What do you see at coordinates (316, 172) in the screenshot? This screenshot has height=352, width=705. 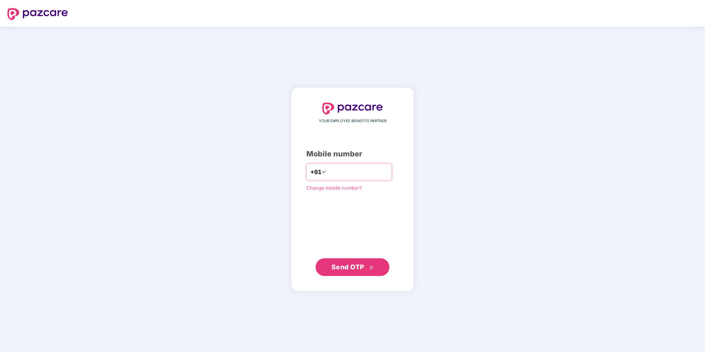 I see `span: +91` at bounding box center [316, 172].